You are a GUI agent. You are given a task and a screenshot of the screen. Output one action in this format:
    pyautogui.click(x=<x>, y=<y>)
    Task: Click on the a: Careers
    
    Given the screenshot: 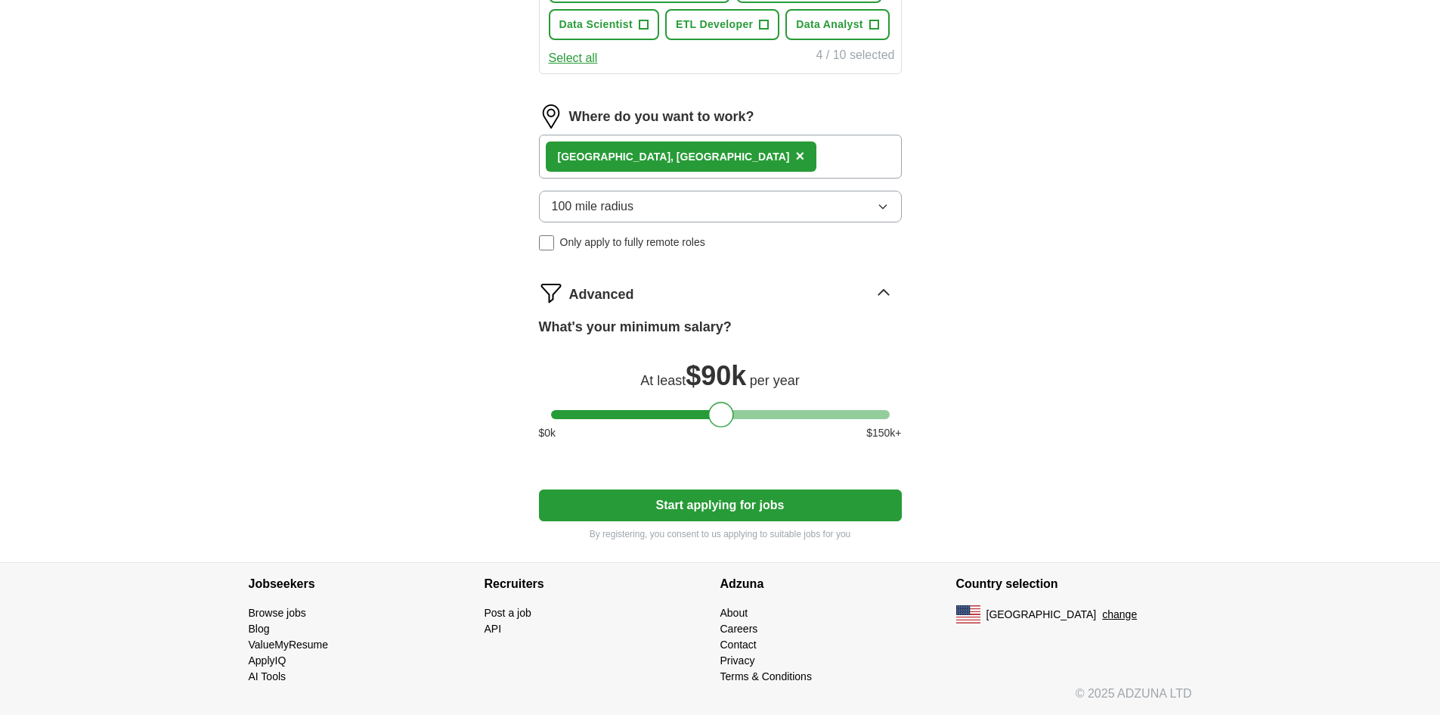 What is the action you would take?
    pyautogui.click(x=739, y=628)
    